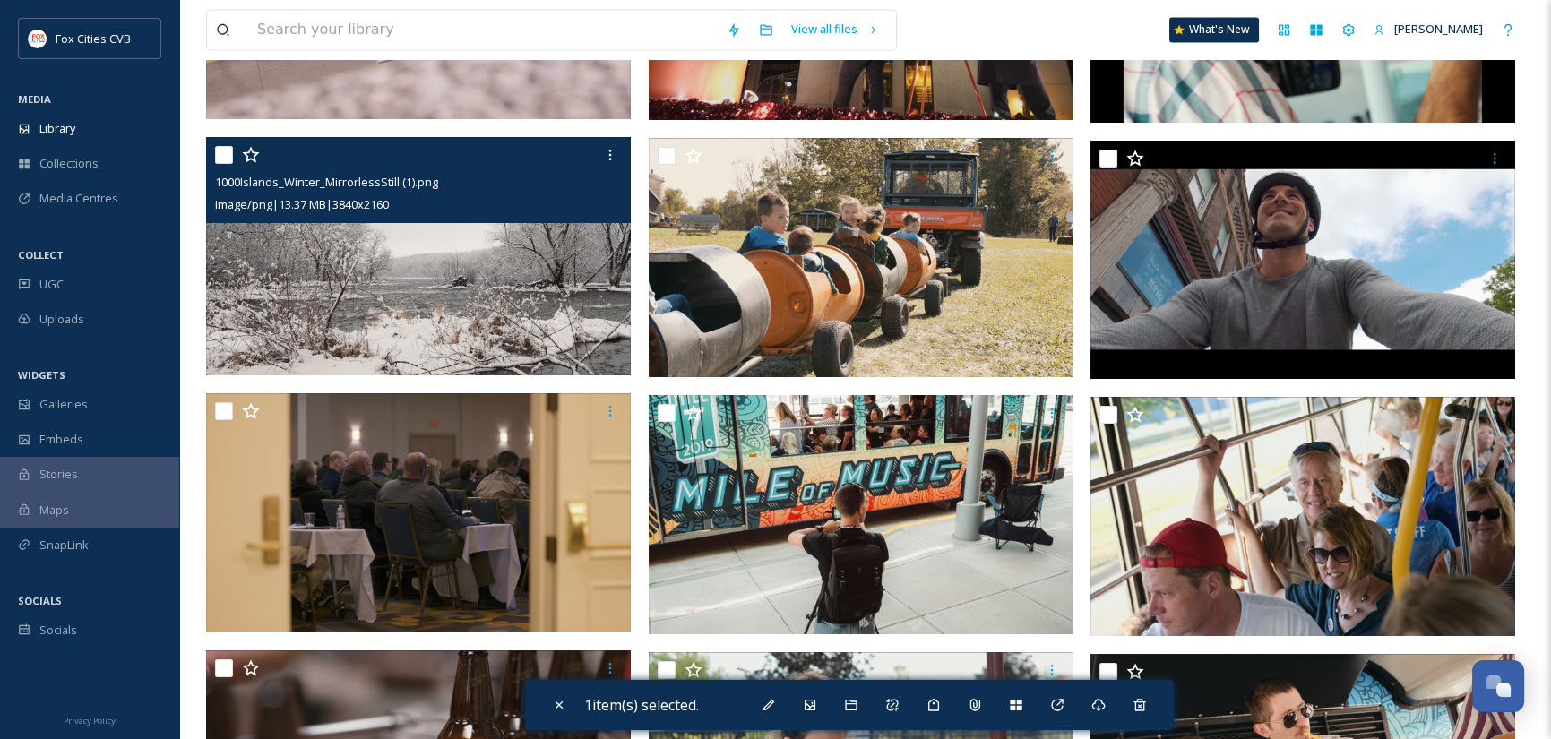  Describe the element at coordinates (64, 404) in the screenshot. I see `span: Galleries` at that location.